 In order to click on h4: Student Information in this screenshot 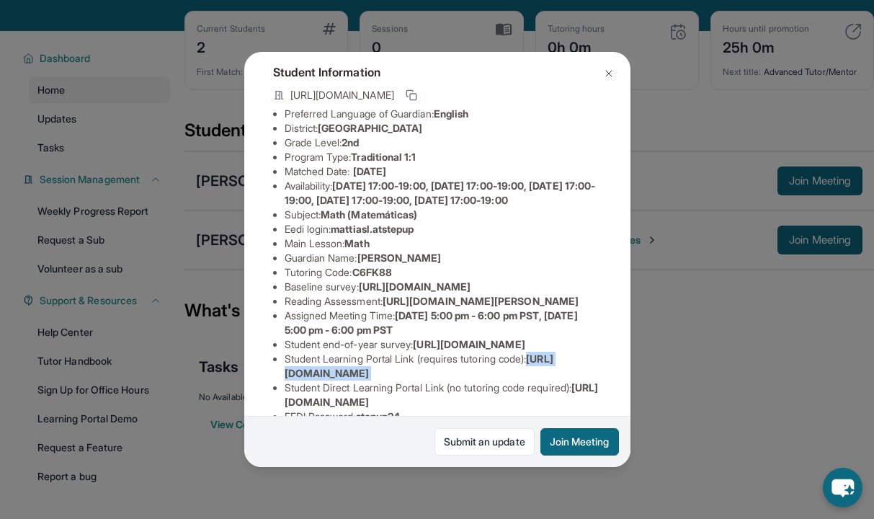, I will do `click(437, 72)`.